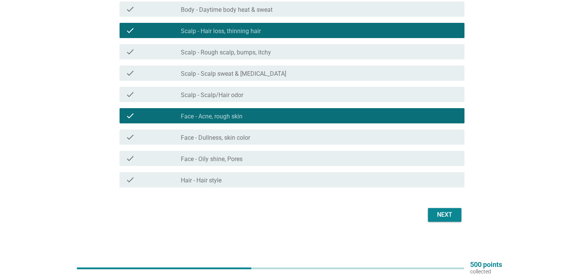  What do you see at coordinates (486, 264) in the screenshot?
I see `p: 500 points` at bounding box center [486, 264].